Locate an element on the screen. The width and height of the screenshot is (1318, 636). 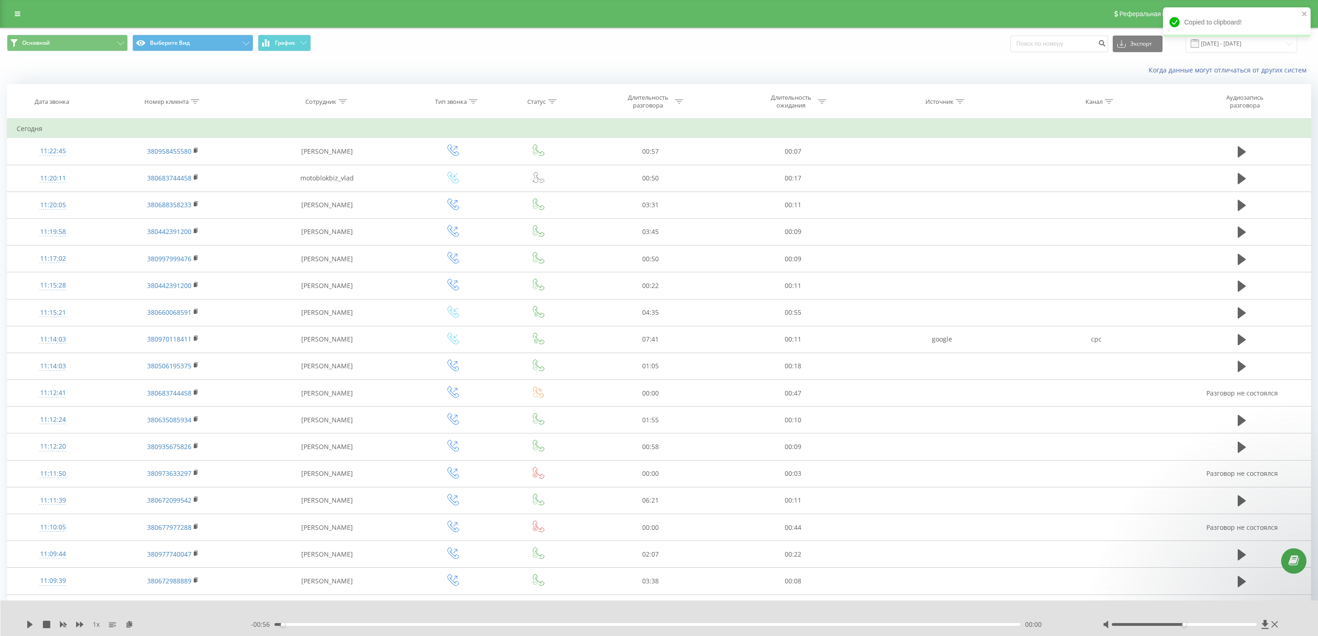
div: 11:12:41 is located at coordinates (53, 393).